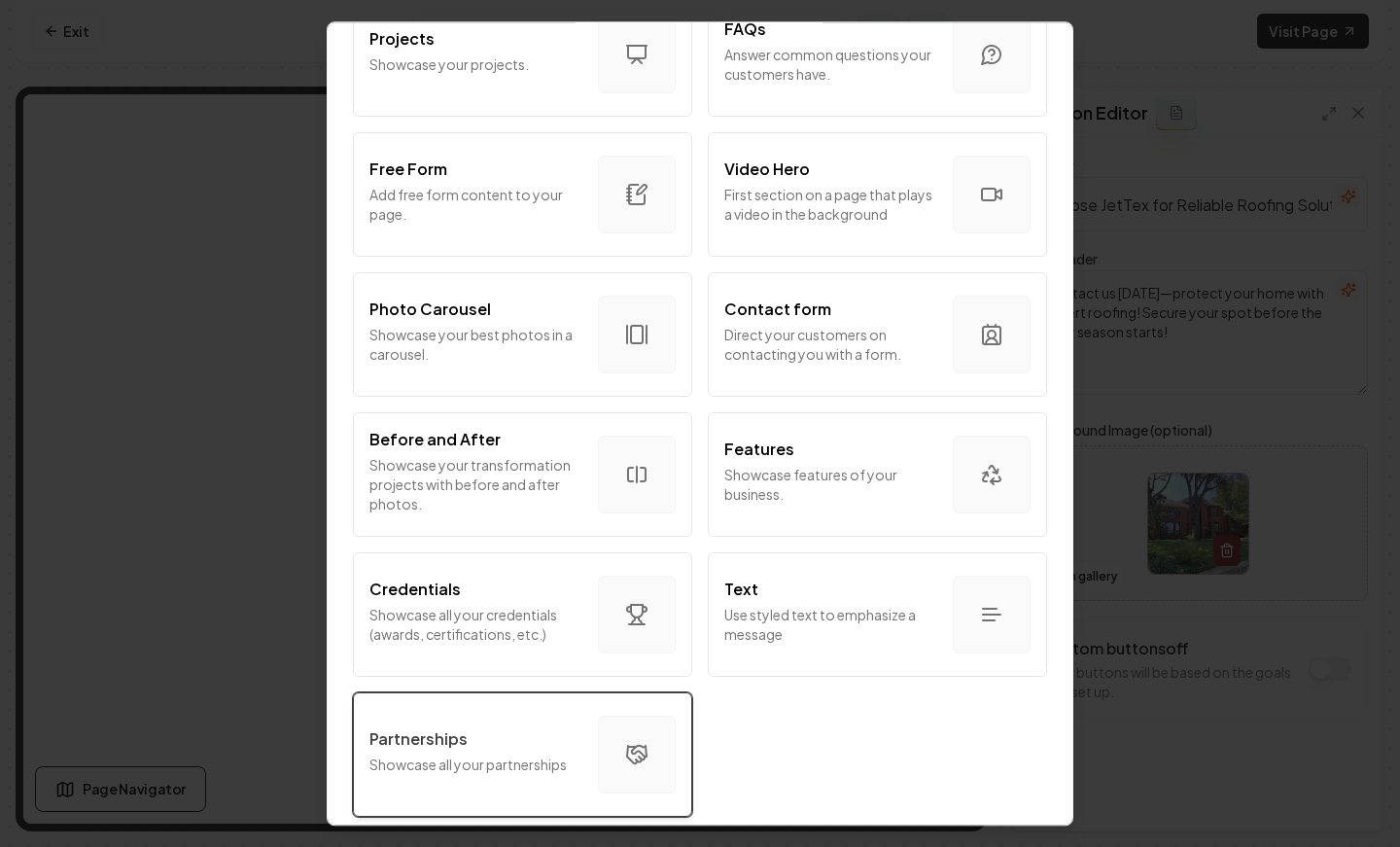  I want to click on p: First section on a page that plays a video in the background, so click(830, 204).